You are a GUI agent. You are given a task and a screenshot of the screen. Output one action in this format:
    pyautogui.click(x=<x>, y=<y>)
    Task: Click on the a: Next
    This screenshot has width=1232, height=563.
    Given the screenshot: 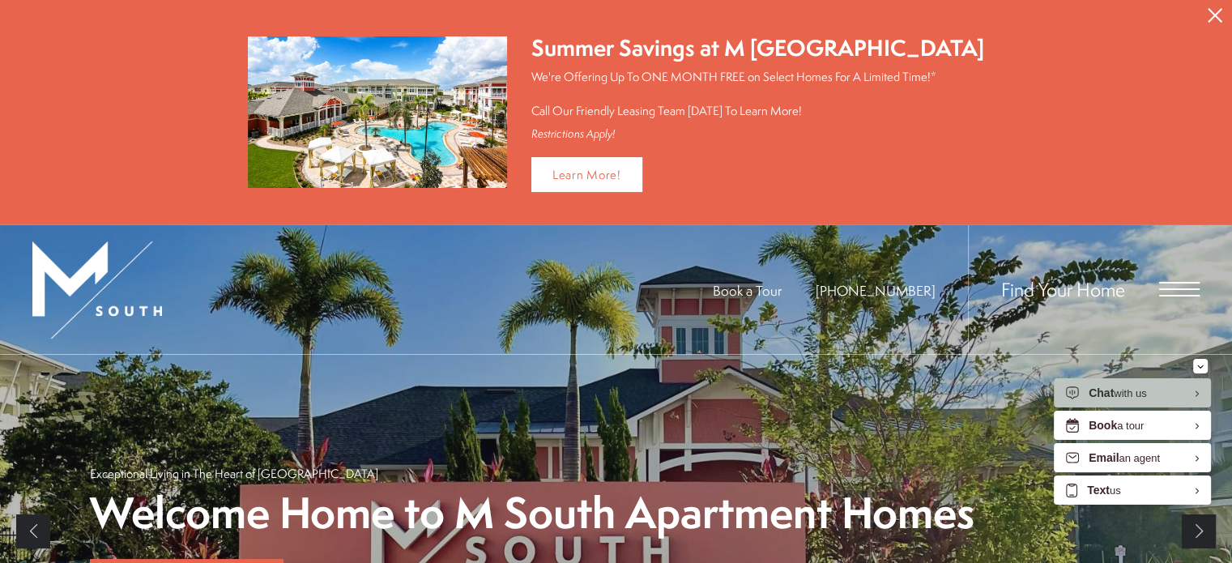 What is the action you would take?
    pyautogui.click(x=1199, y=531)
    